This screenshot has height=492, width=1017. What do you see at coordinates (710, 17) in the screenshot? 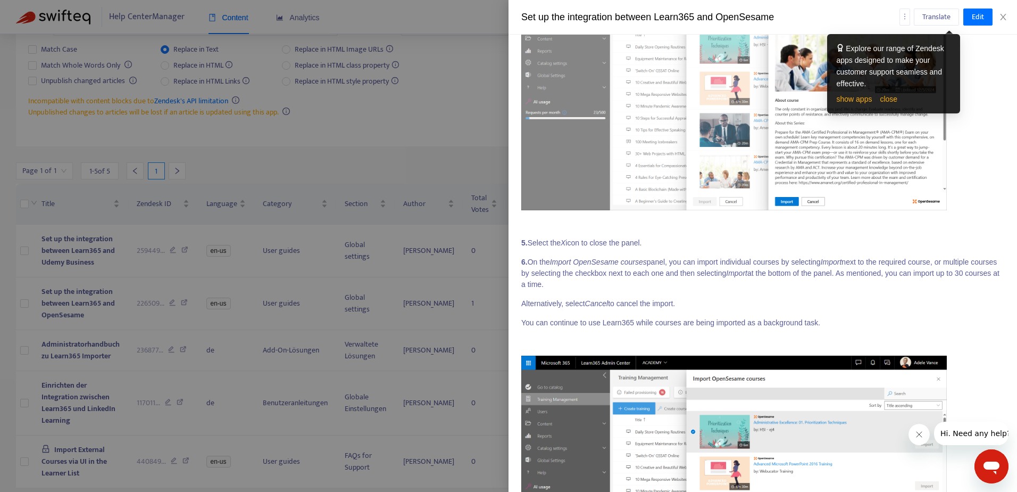
I see `div: Set up the integration between Learn365 and OpenSesame` at bounding box center [710, 17].